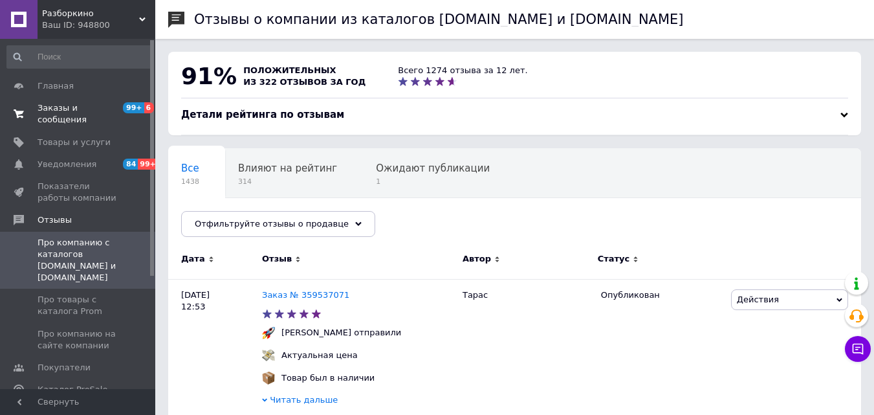  I want to click on span: Отзывы, so click(54, 220).